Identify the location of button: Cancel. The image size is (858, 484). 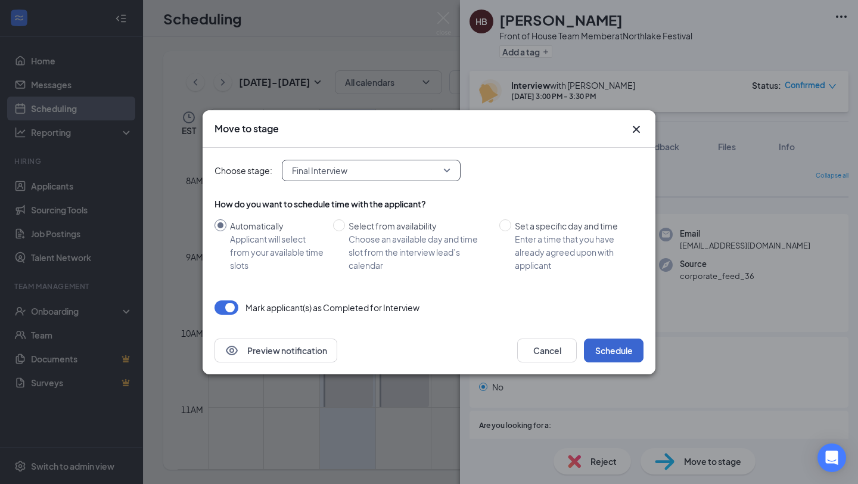
(547, 350).